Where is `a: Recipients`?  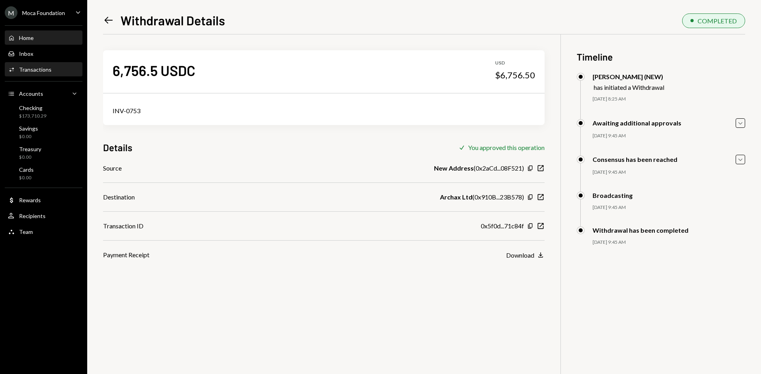
a: Recipients is located at coordinates (44, 216).